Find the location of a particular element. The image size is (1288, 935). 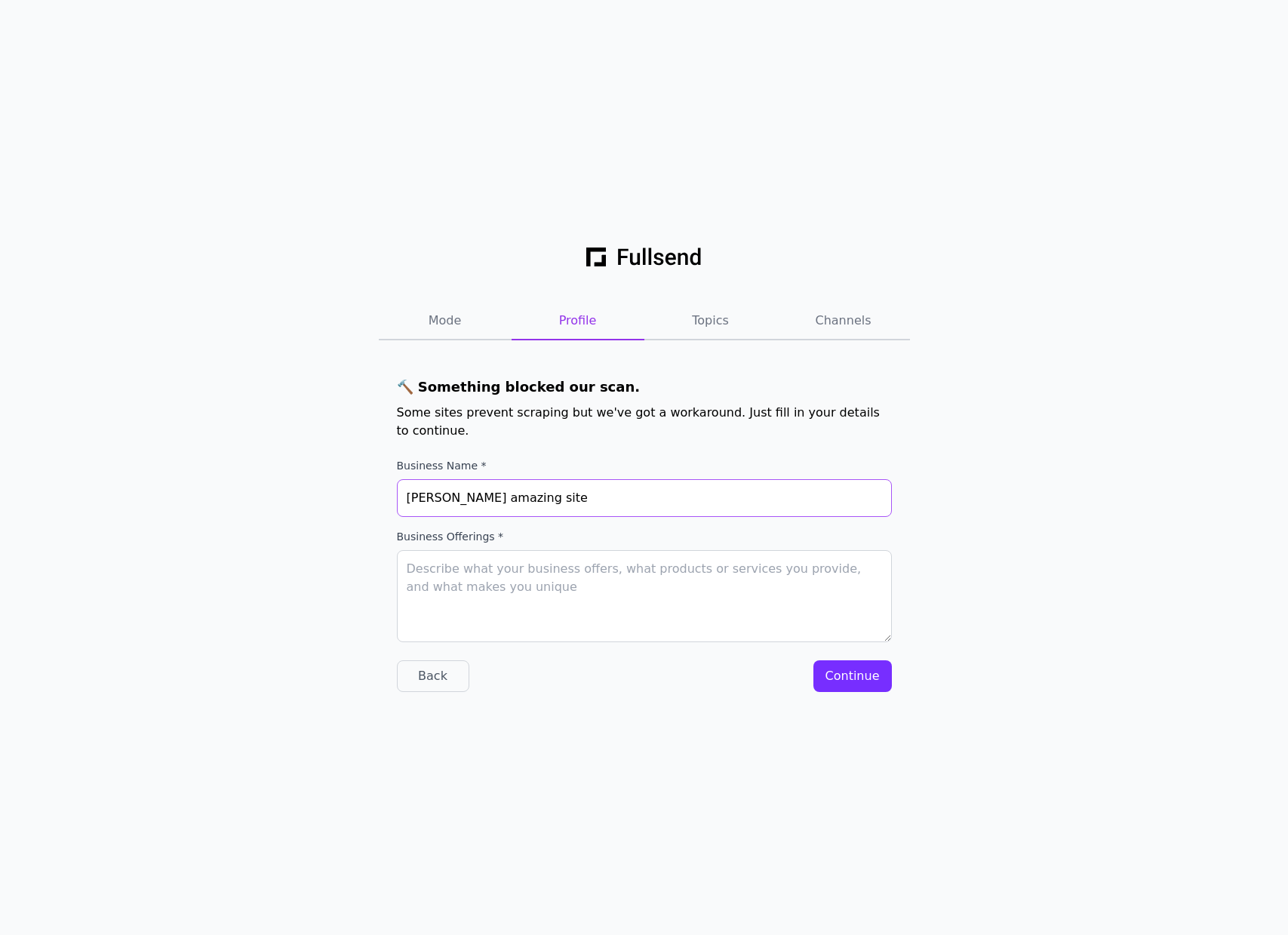

input: Enter your business name is located at coordinates (644, 498).